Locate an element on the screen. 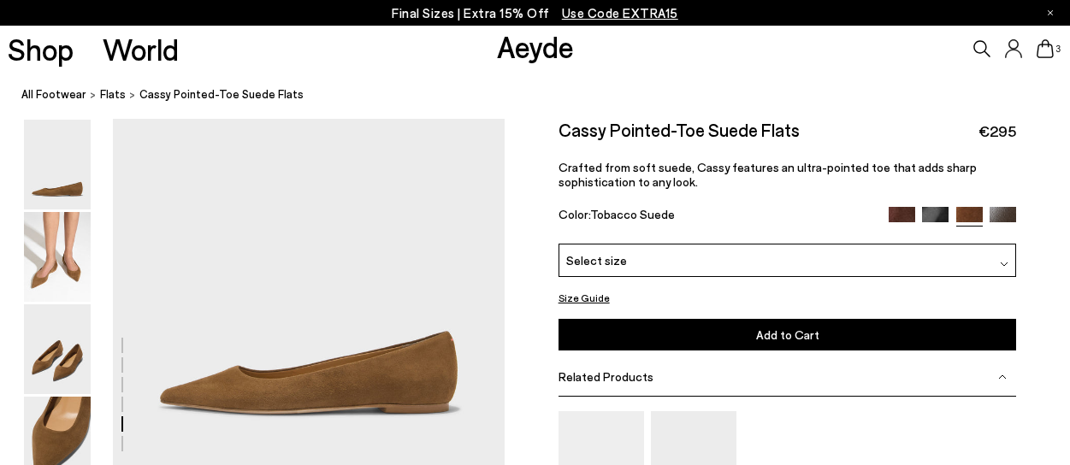 The image size is (1070, 465). span: Navigate to /collections/ss25-final-sizes is located at coordinates (620, 13).